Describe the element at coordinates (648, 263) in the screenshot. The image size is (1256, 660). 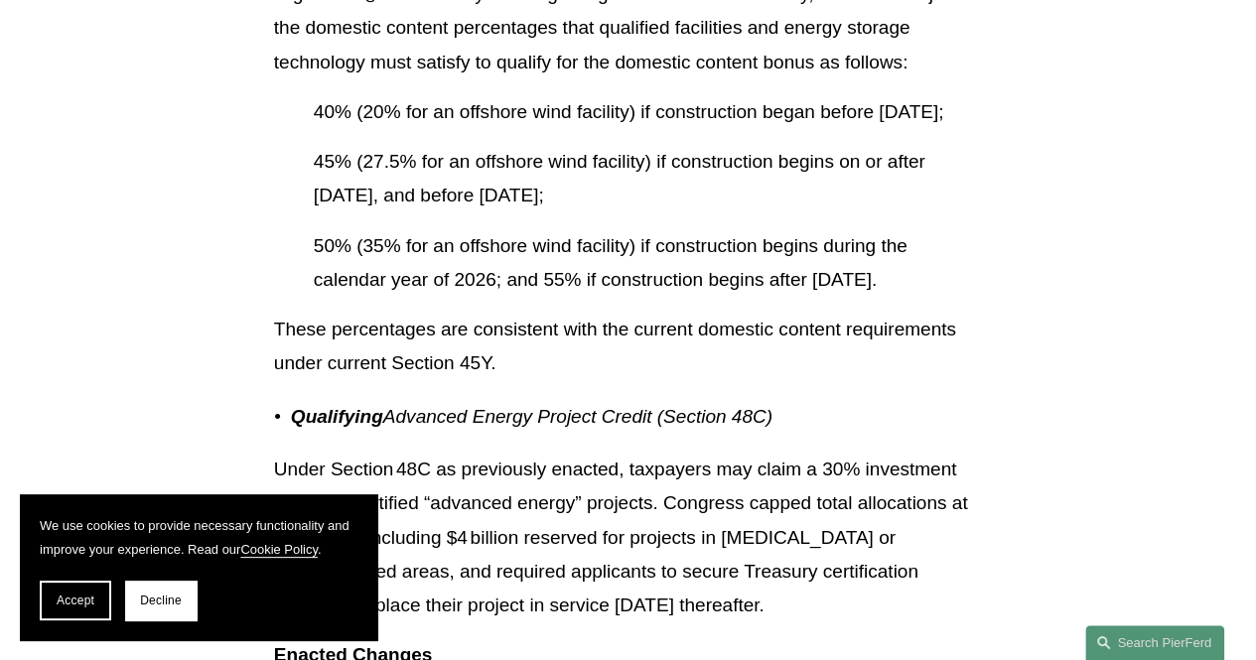
I see `p: 50% (35% for an offshore wind facility) if construction begins during the calendar year of 2026; ...` at that location.